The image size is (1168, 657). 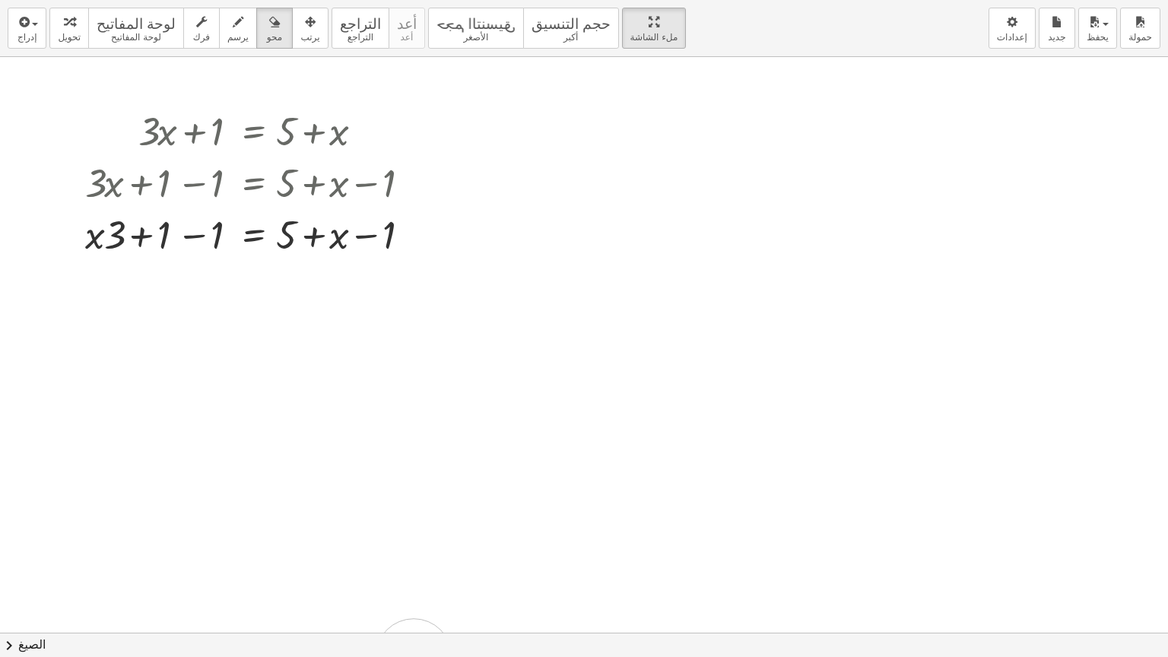 What do you see at coordinates (571, 28) in the screenshot?
I see `button: حجم التنسيقأكبر` at bounding box center [571, 28].